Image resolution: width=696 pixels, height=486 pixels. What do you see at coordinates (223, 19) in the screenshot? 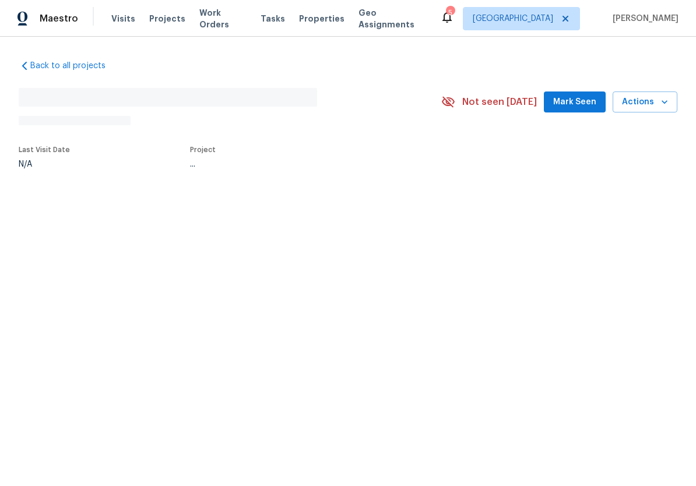
I see `span: Work Orders` at bounding box center [223, 19].